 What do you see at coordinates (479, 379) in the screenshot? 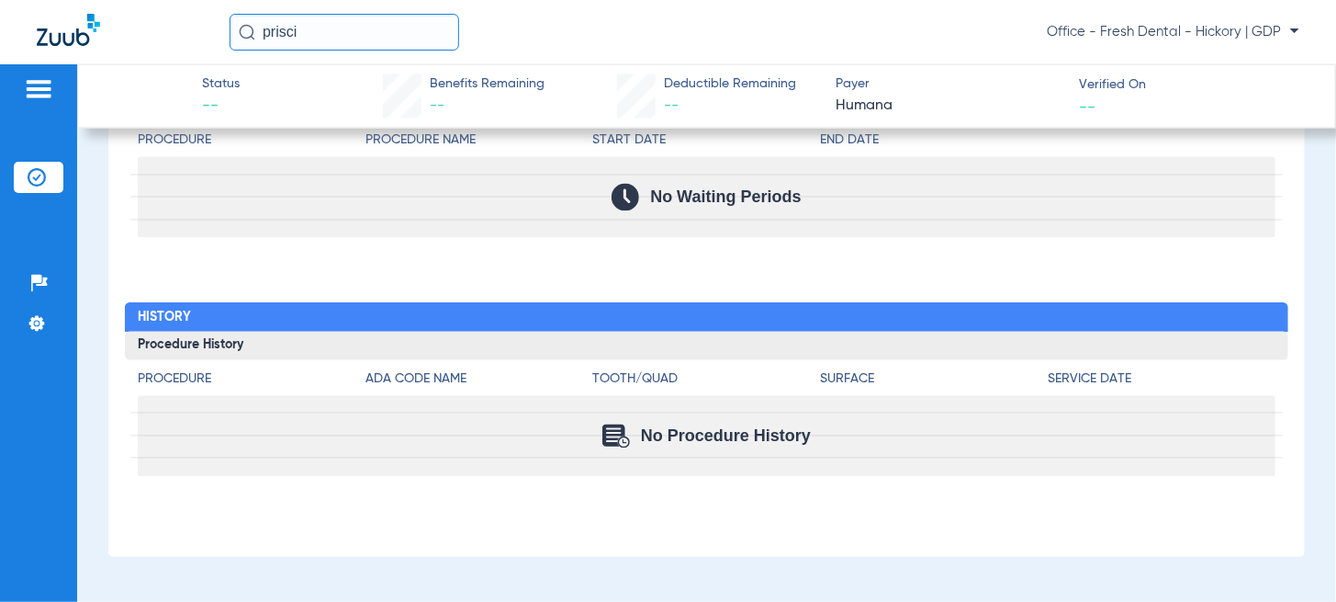
I see `h4: ADA Code Name` at bounding box center [479, 379].